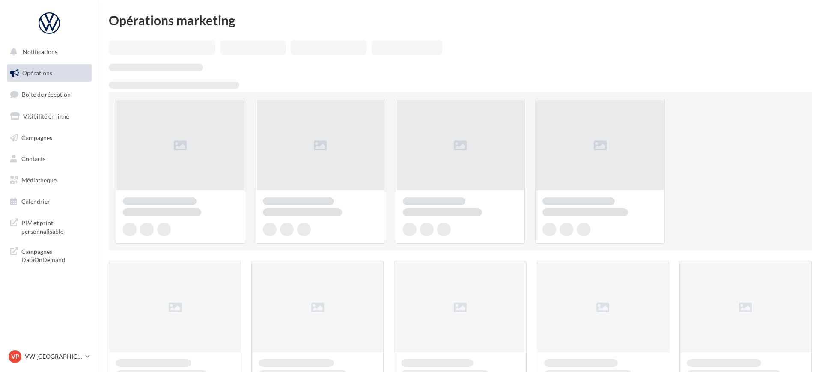  I want to click on a: Campagnes DataOnDemand, so click(49, 255).